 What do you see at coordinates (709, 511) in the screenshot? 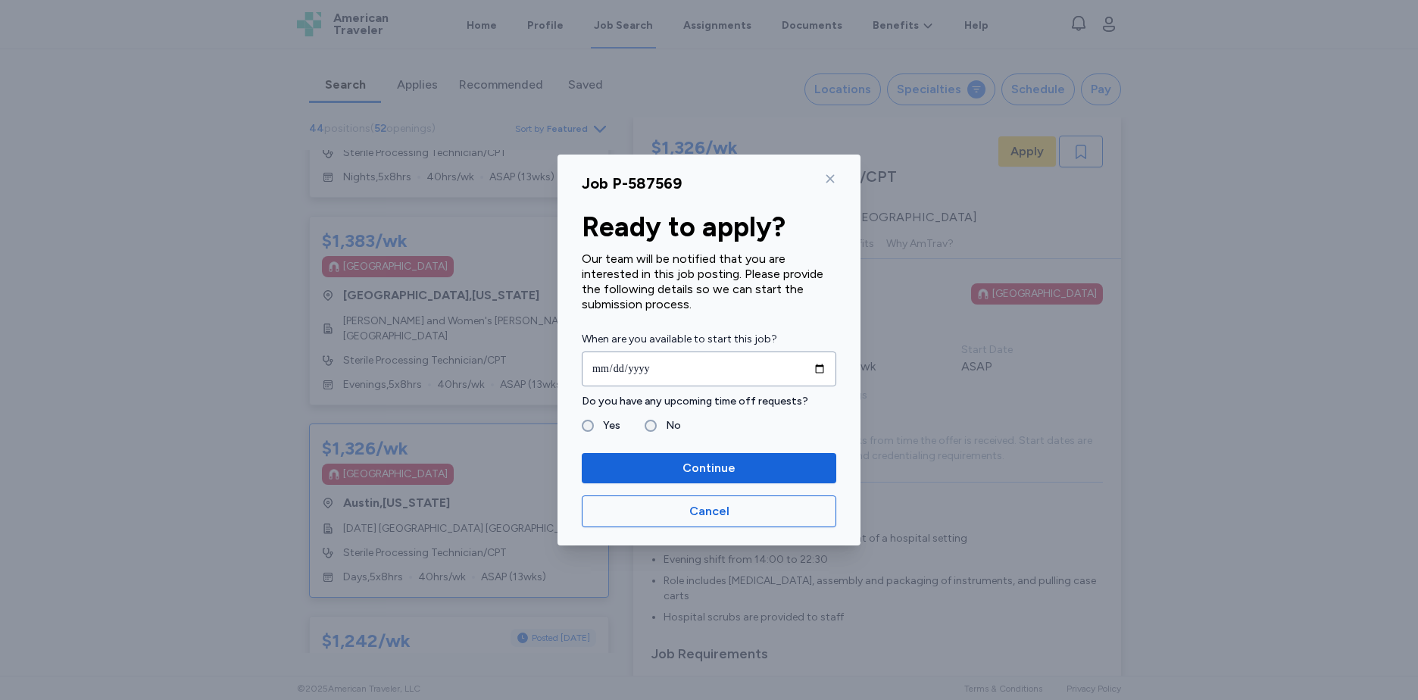
I see `span: Cancel` at bounding box center [709, 511].